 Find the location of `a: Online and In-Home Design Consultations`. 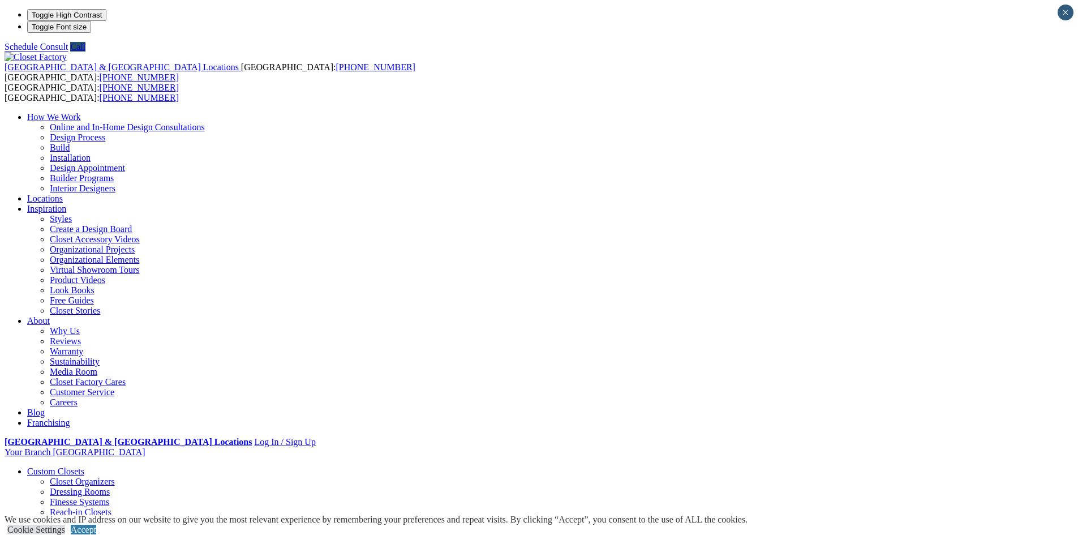

a: Online and In-Home Design Consultations is located at coordinates (127, 127).